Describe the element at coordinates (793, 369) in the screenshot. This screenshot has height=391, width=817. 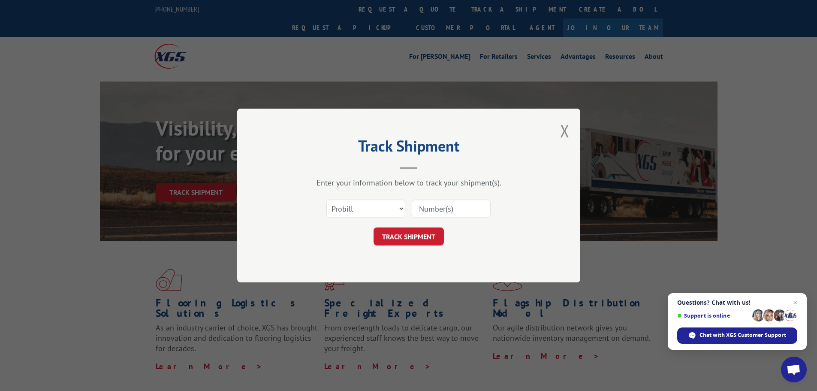
I see `div: Open chat` at that location.